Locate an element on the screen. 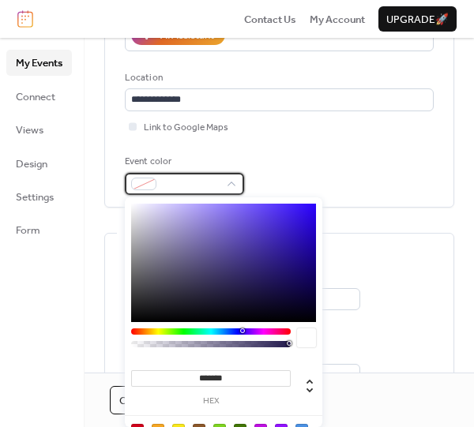 The width and height of the screenshot is (474, 427). a: Contact Us is located at coordinates (270, 19).